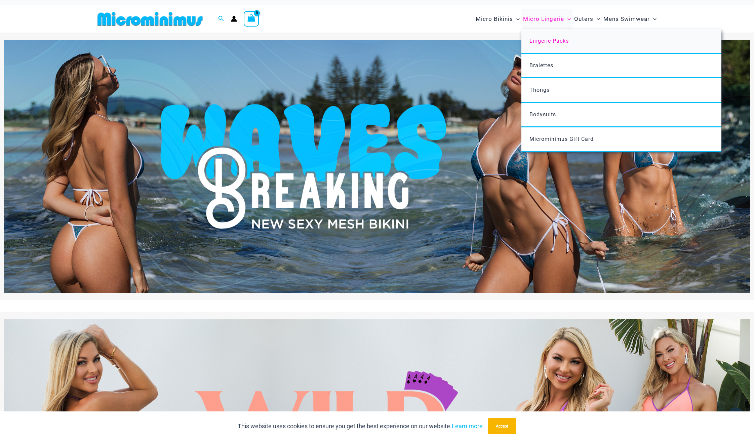 This screenshot has width=754, height=441. What do you see at coordinates (494, 19) in the screenshot?
I see `span: Micro Bikinis` at bounding box center [494, 19].